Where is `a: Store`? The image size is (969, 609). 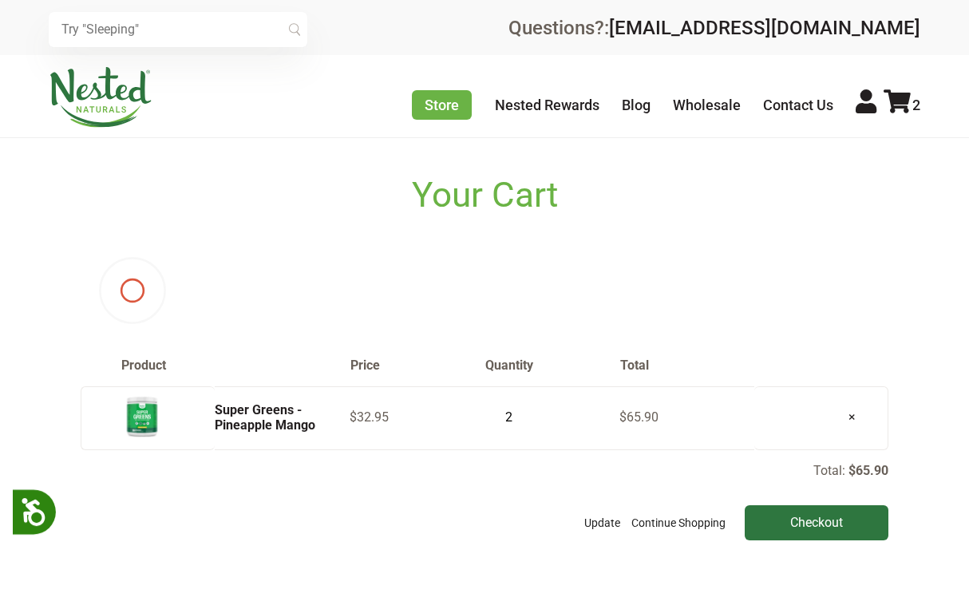
a: Store is located at coordinates (442, 105).